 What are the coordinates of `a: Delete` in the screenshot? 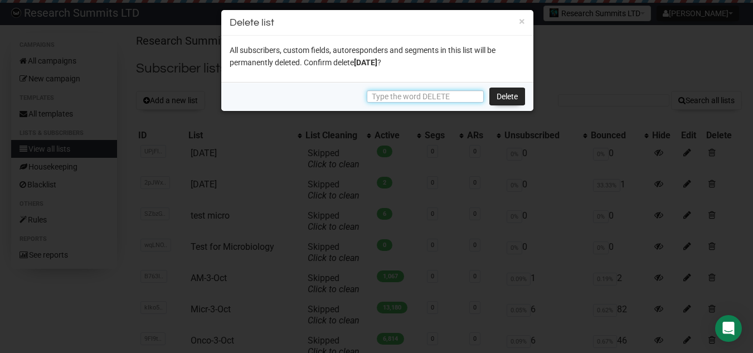 It's located at (507, 96).